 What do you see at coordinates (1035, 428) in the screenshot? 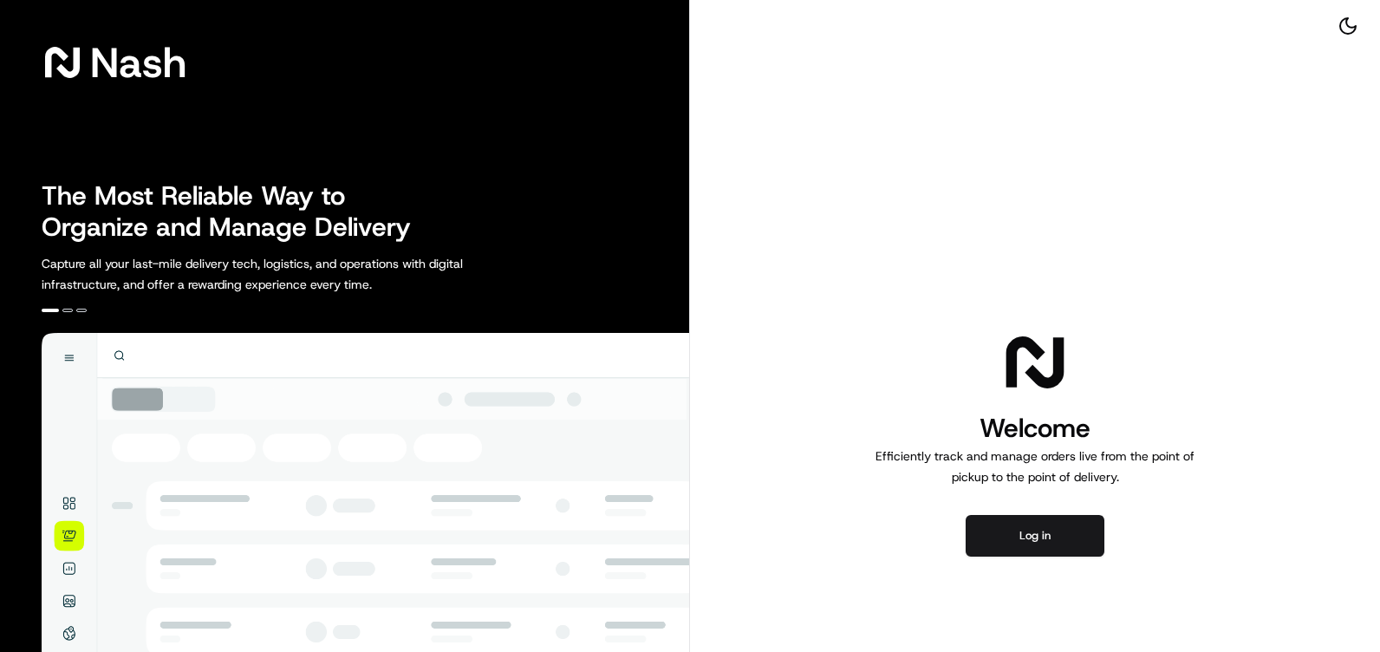
I see `h1: Welcome` at bounding box center [1035, 428].